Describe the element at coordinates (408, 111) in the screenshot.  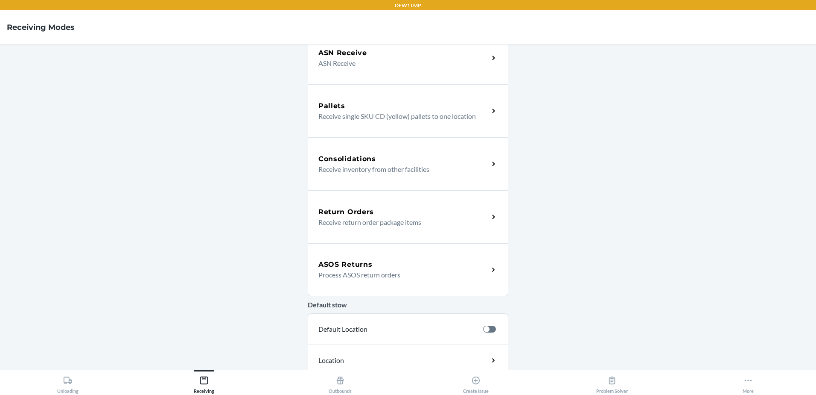
I see `a: PalletsReceive single SKU CD (yellow) pallets to one location` at that location.